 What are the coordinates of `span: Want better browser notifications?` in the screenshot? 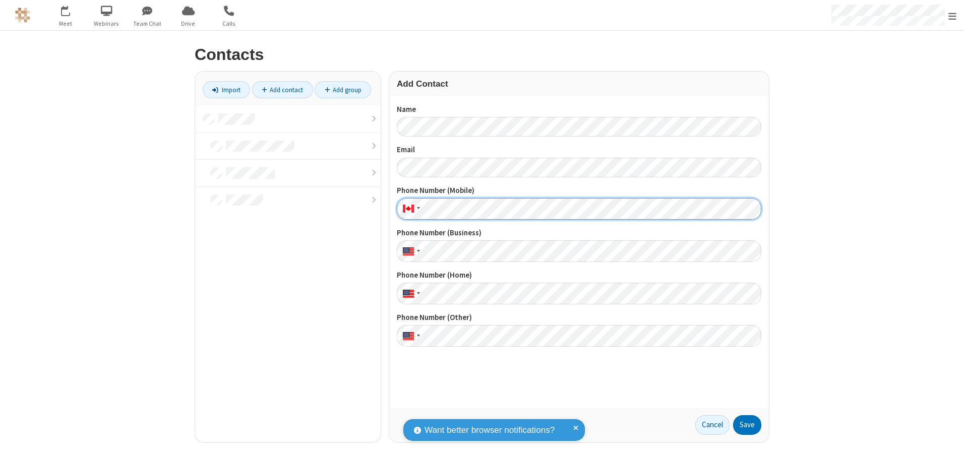 It's located at (490, 431).